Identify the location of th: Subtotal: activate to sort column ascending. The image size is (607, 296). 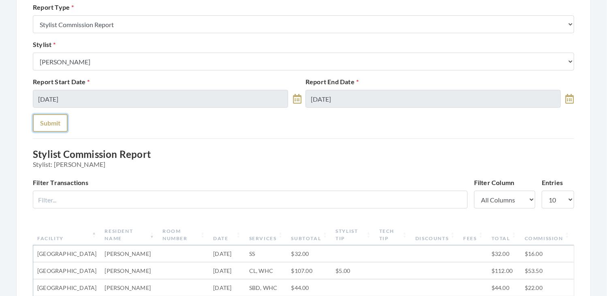
(310, 235).